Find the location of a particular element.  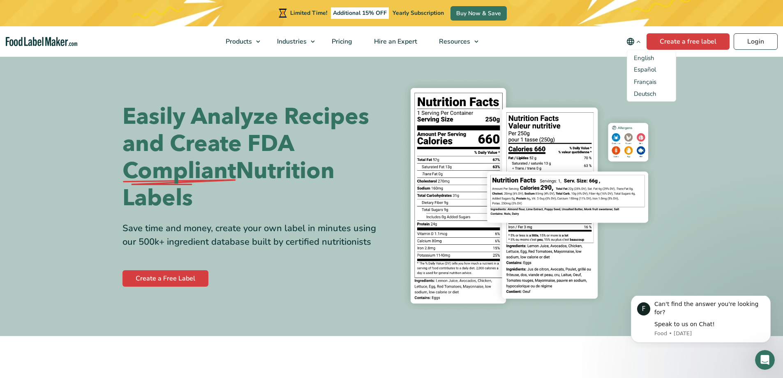

span: Additional 15% OFF is located at coordinates (360, 13).